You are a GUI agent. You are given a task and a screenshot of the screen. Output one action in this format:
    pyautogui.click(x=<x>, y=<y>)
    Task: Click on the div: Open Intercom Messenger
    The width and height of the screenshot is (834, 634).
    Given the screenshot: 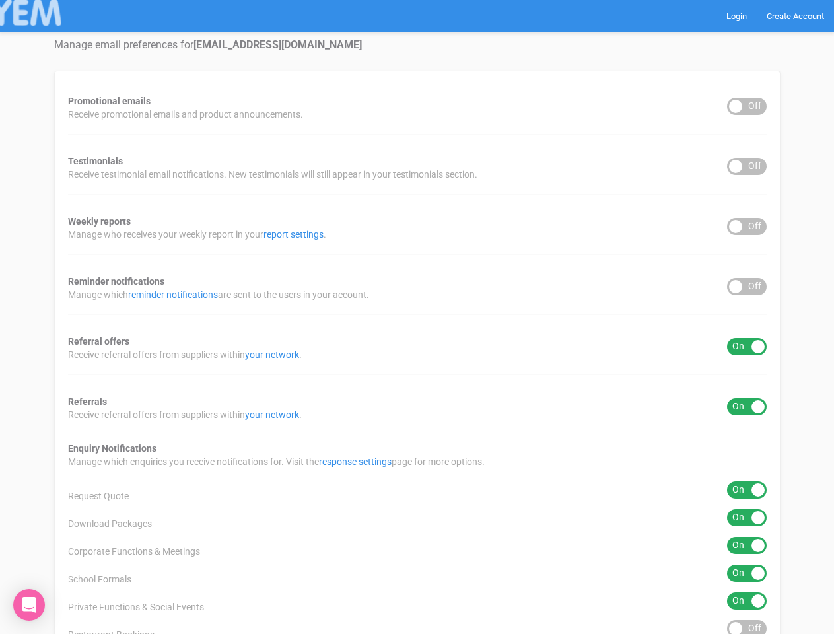 What is the action you would take?
    pyautogui.click(x=29, y=605)
    